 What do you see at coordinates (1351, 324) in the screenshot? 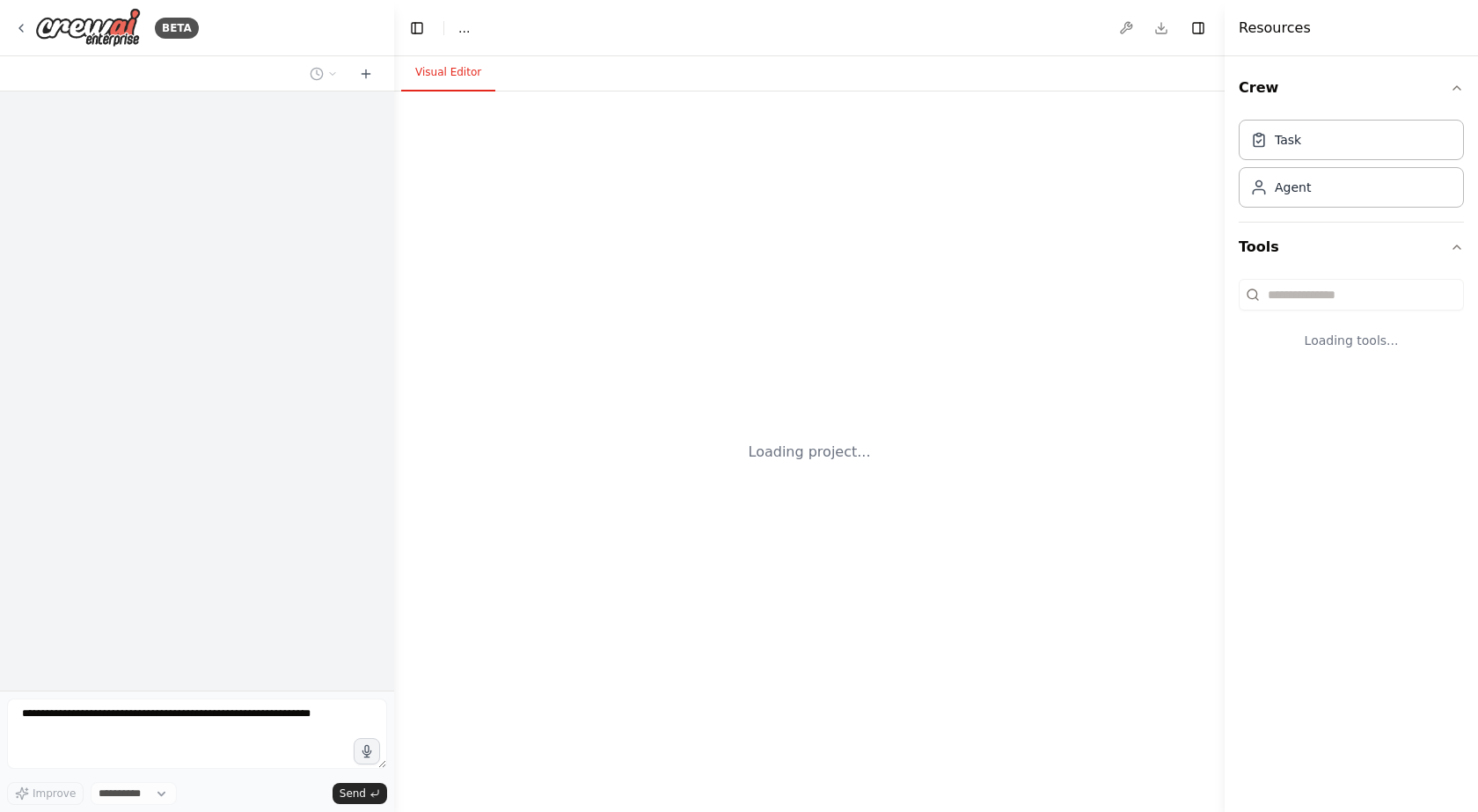
I see `div: Tools` at bounding box center [1351, 324].